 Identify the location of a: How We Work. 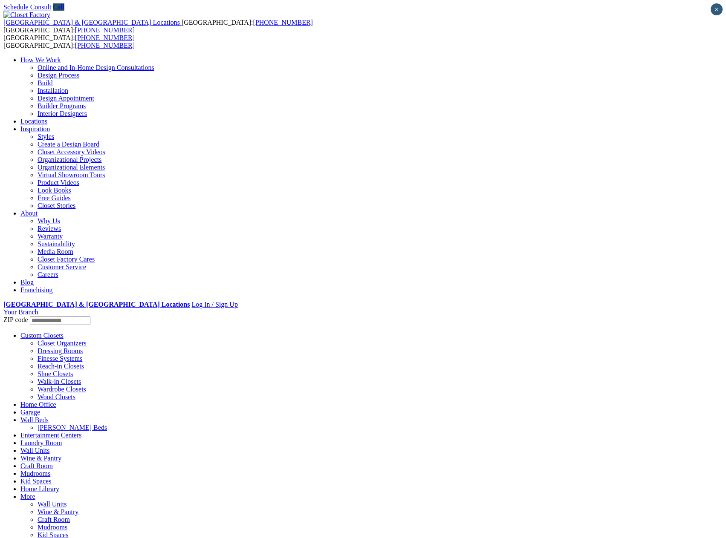
(40, 60).